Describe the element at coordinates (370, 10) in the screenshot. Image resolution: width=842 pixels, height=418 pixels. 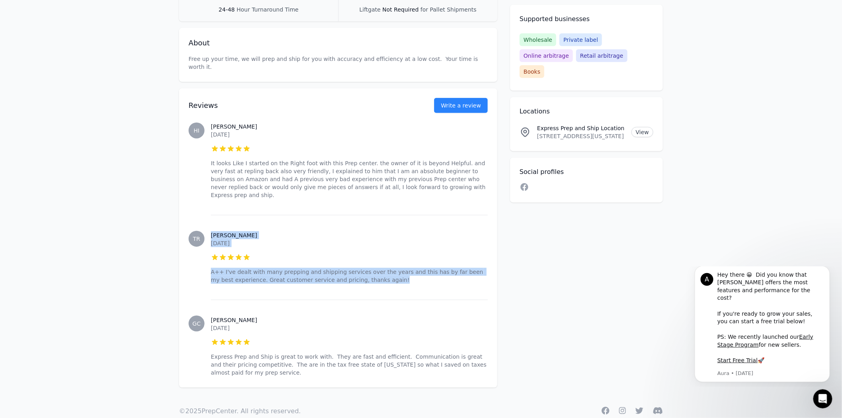
I see `span: Liftgate` at that location.